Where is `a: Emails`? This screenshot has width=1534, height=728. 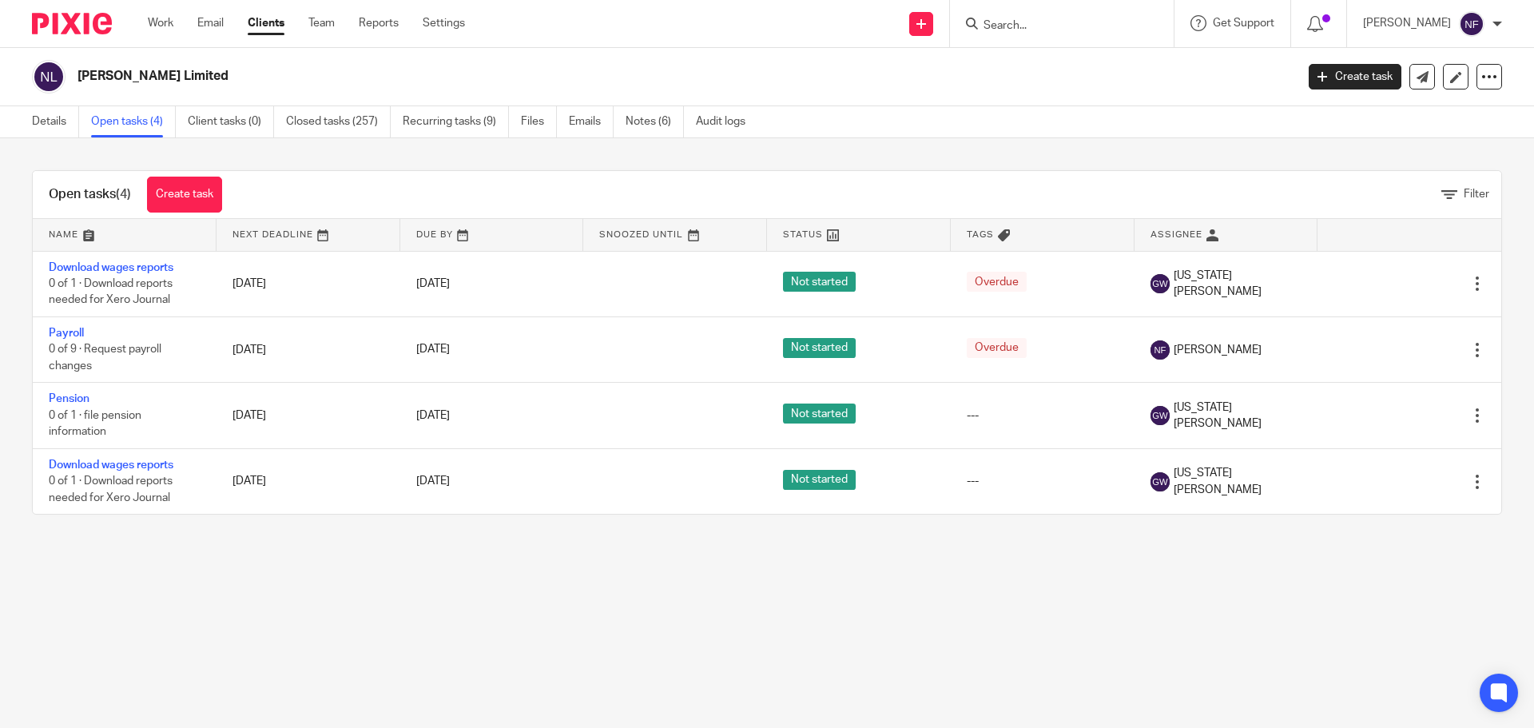
a: Emails is located at coordinates (591, 121).